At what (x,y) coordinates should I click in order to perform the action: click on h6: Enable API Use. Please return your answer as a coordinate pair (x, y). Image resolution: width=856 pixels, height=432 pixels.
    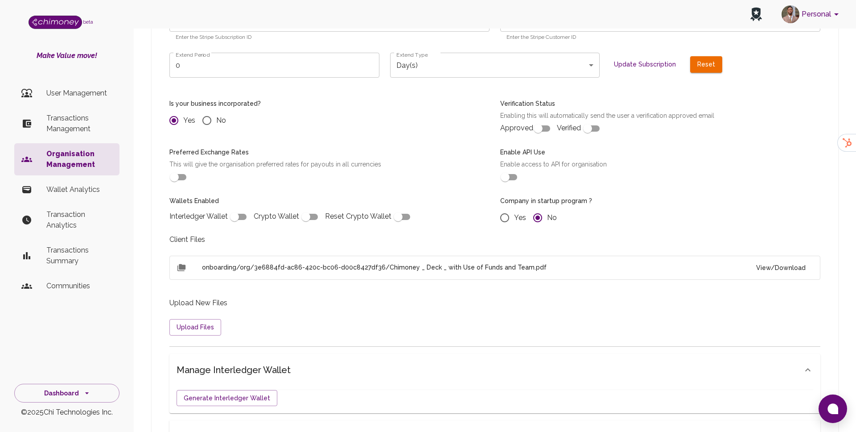
    Looking at the image, I should click on (660, 152).